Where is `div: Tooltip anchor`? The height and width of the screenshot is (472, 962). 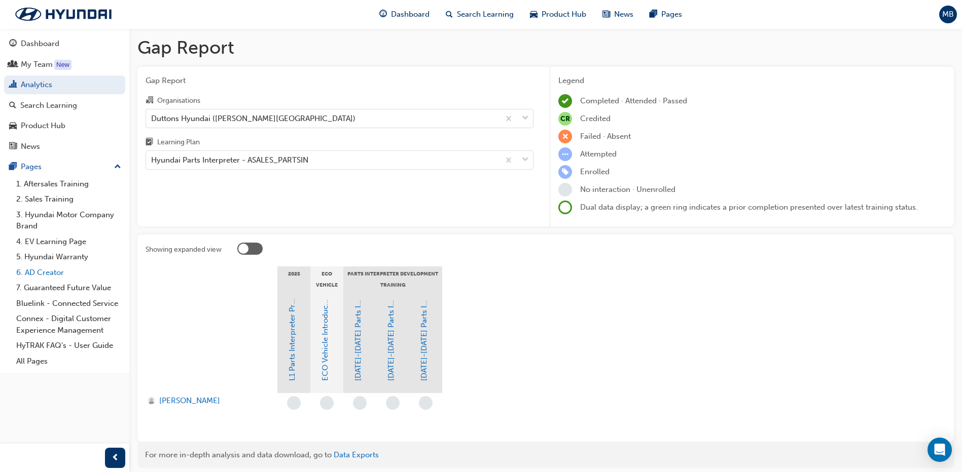 div: Tooltip anchor is located at coordinates (63, 65).